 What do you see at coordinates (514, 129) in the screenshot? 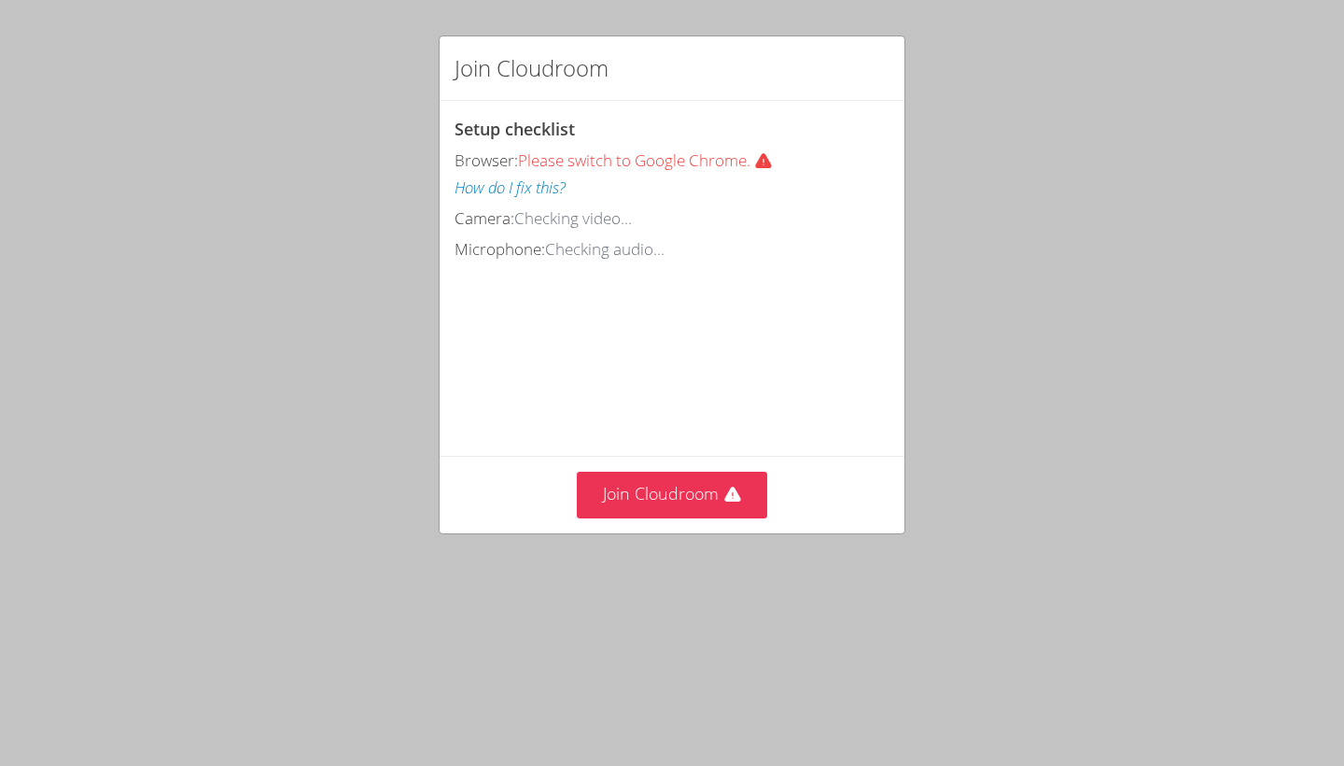
I see `span: Setup checklist` at bounding box center [514, 129].